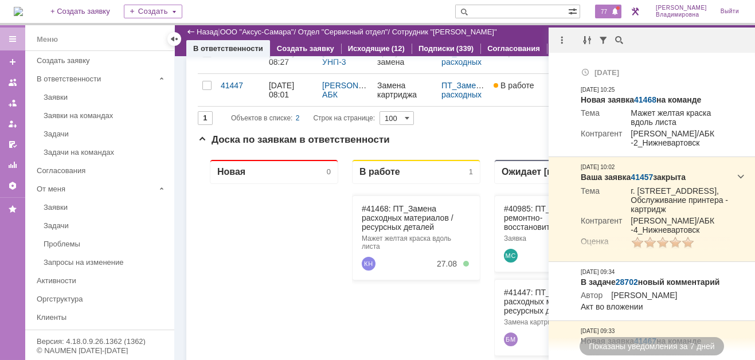  I want to click on a: Отдел "Сервисный отдел", so click(343, 32).